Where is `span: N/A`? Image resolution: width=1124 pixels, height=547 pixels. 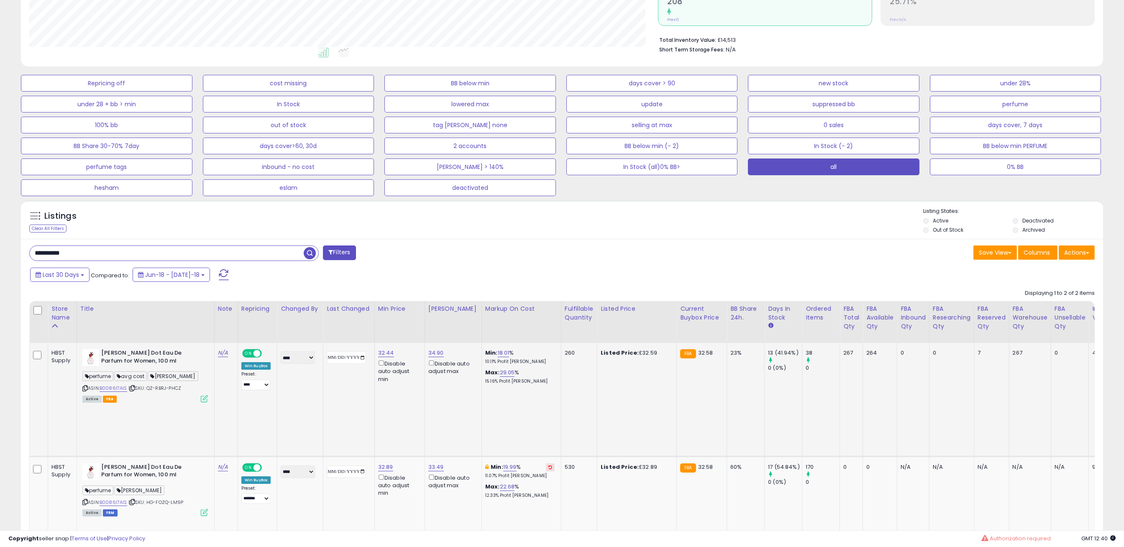
span: N/A is located at coordinates (731, 49).